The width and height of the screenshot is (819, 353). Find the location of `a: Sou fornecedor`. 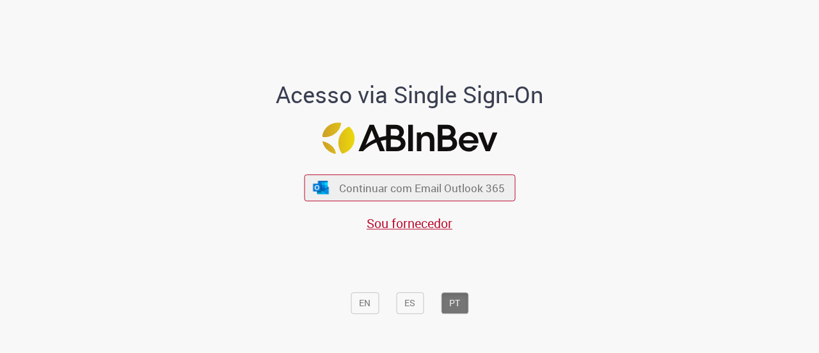

a: Sou fornecedor is located at coordinates (410, 223).